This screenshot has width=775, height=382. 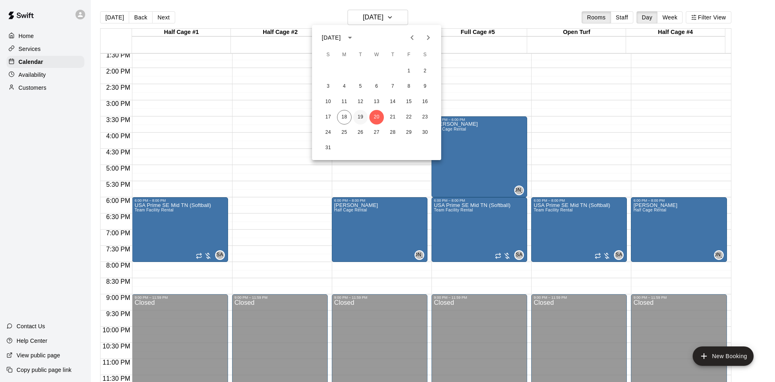 What do you see at coordinates (425, 55) in the screenshot?
I see `span: Saturday` at bounding box center [425, 55].